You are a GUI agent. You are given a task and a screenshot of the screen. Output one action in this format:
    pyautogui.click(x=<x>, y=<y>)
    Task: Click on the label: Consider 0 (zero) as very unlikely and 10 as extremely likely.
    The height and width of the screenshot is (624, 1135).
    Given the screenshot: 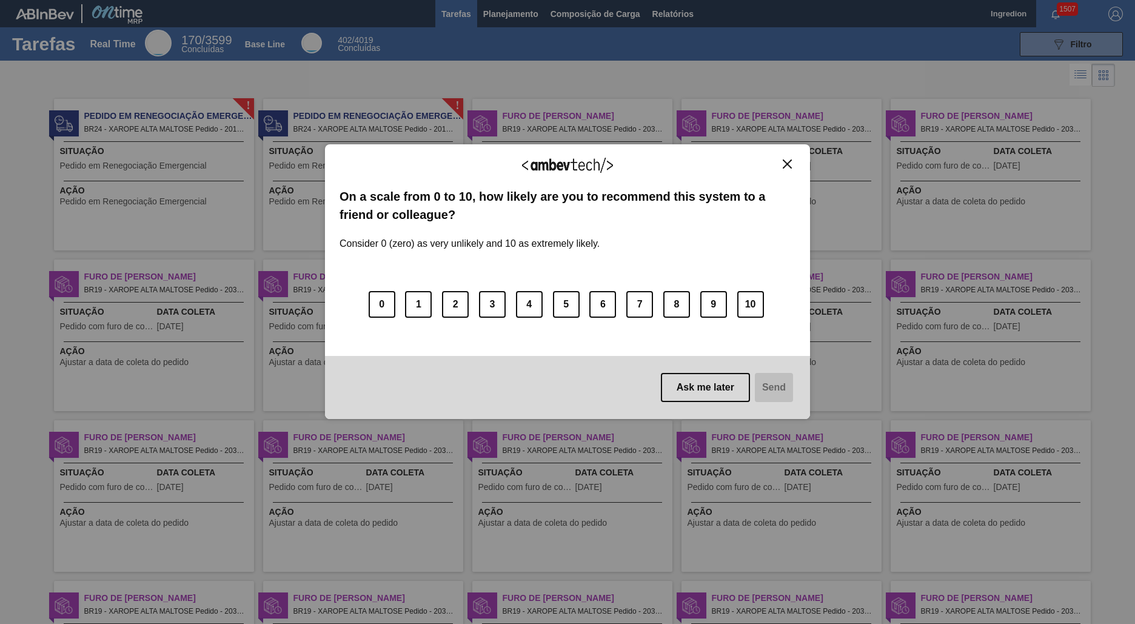 What is the action you would take?
    pyautogui.click(x=469, y=236)
    